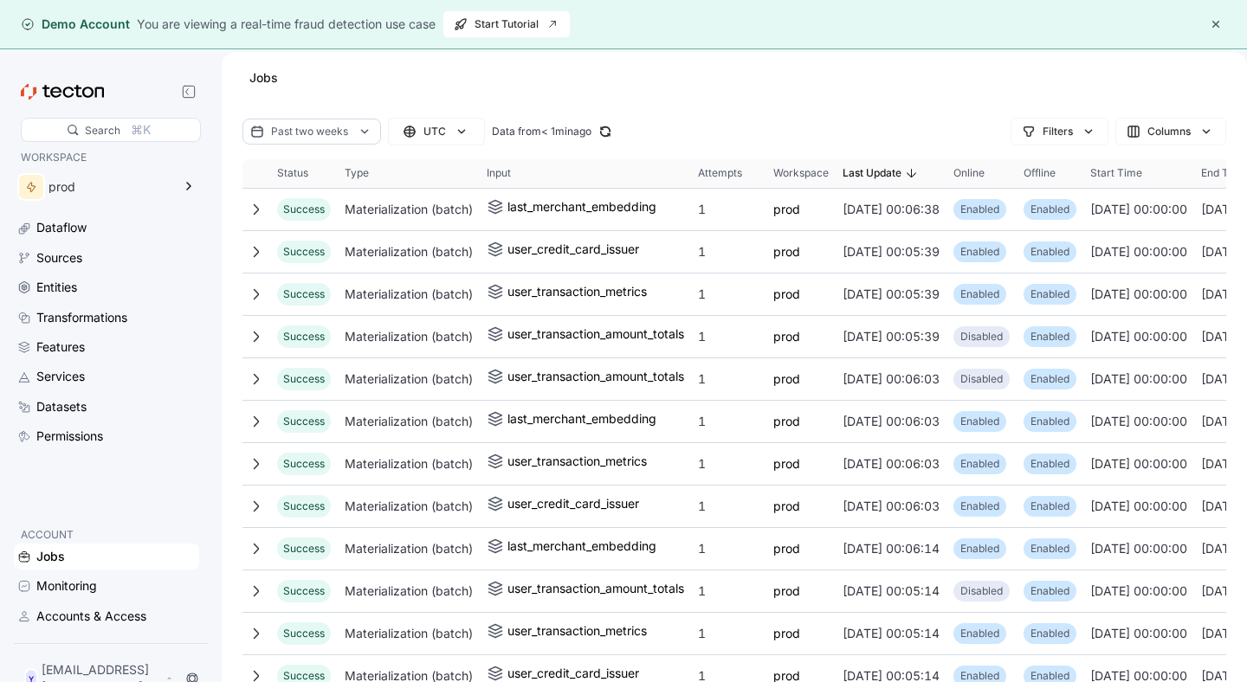  What do you see at coordinates (801, 173) in the screenshot?
I see `span: Workspace` at bounding box center [801, 173].